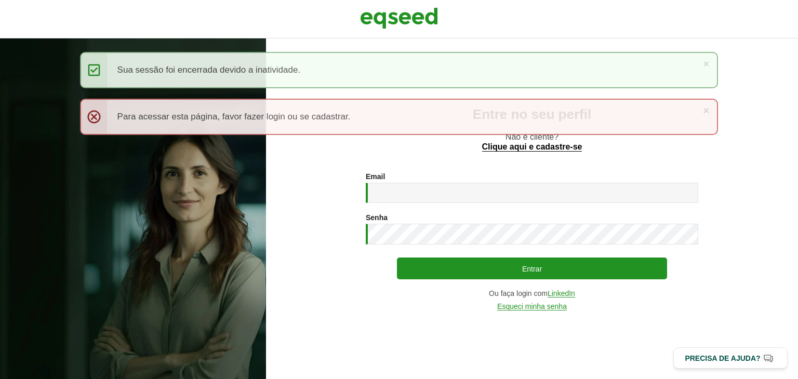  What do you see at coordinates (399, 117) in the screenshot?
I see `div: Para acessar esta página, favor fazer login ou se cadastrar.` at bounding box center [399, 117].